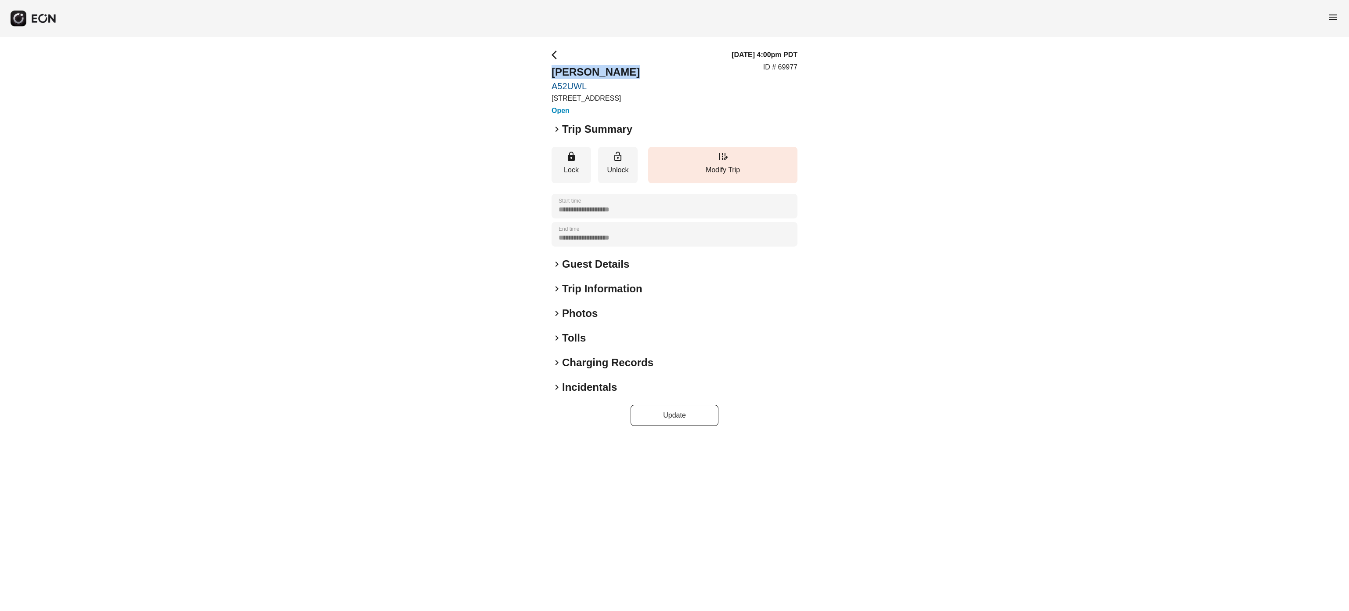 This screenshot has height=611, width=1349. What do you see at coordinates (571, 165) in the screenshot?
I see `button: Lock` at bounding box center [571, 165].